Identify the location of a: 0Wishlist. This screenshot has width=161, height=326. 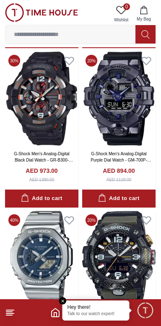
(121, 14).